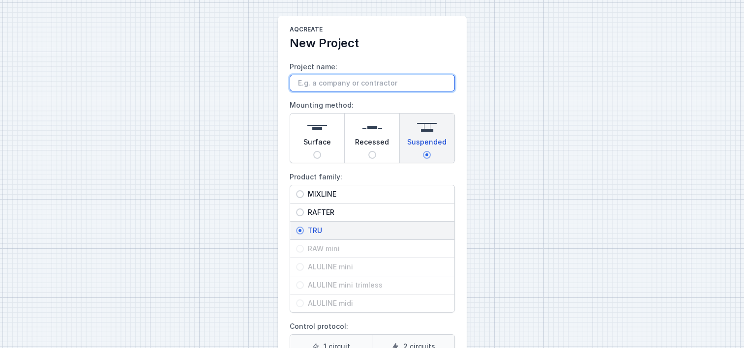  What do you see at coordinates (300, 194) in the screenshot?
I see `input: MIXLINE` at bounding box center [300, 194].